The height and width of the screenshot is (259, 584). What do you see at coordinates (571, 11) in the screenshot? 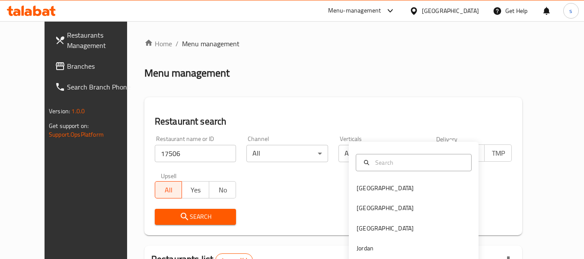
I see `span: s` at bounding box center [571, 11].